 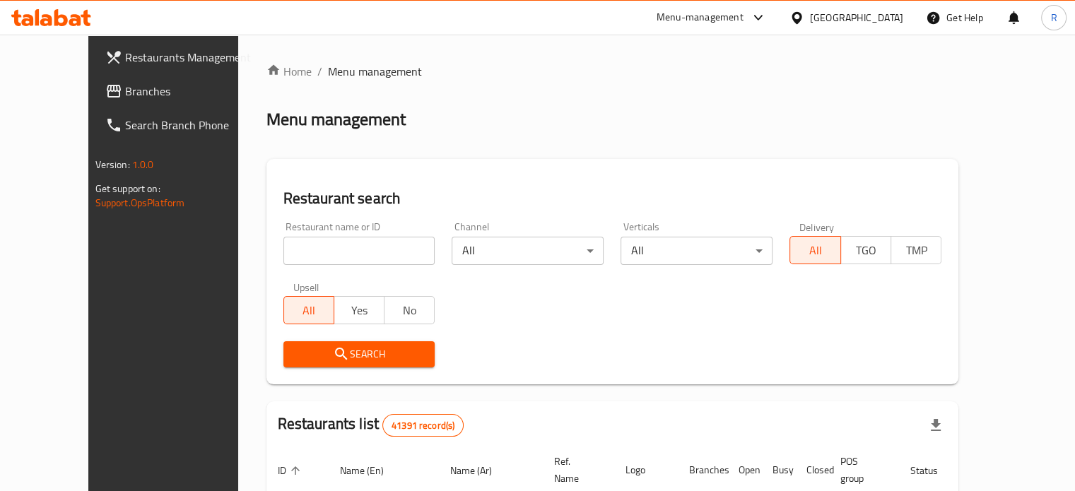 What do you see at coordinates (613, 199) in the screenshot?
I see `h2: Restaurant search` at bounding box center [613, 199].